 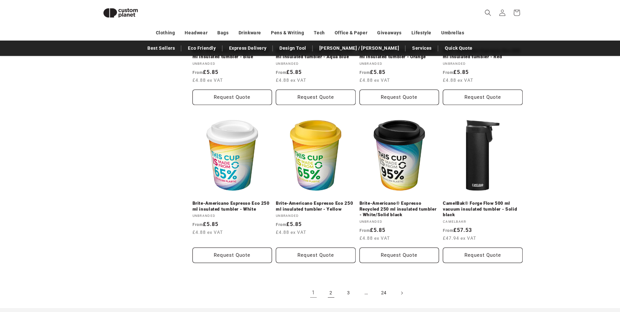 I want to click on nav: Pagination, so click(x=358, y=293).